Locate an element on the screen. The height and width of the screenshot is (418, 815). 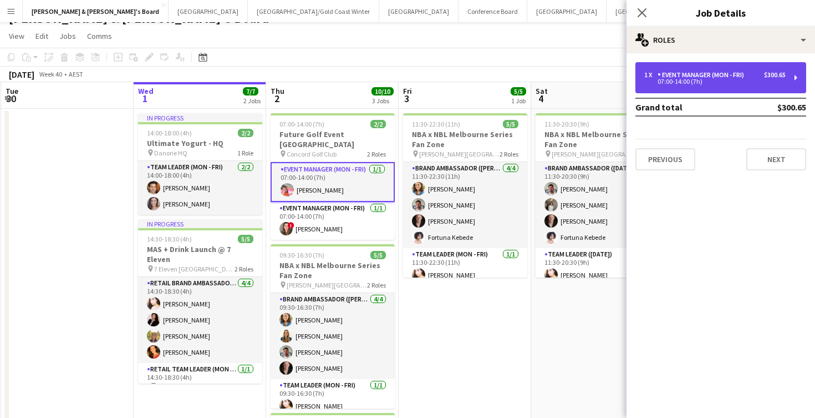
button: Previous is located at coordinates (666, 159).